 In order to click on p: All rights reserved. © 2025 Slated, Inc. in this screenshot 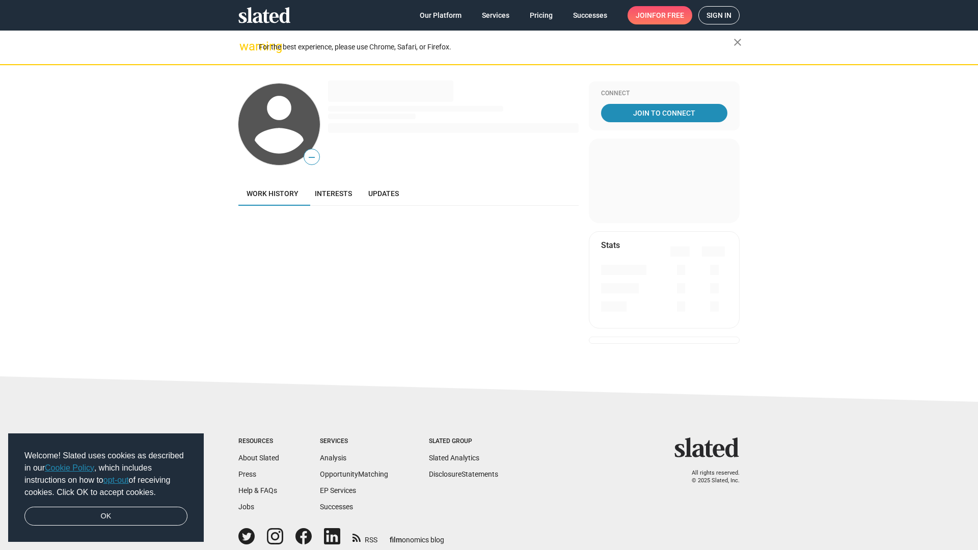, I will do `click(710, 477)`.